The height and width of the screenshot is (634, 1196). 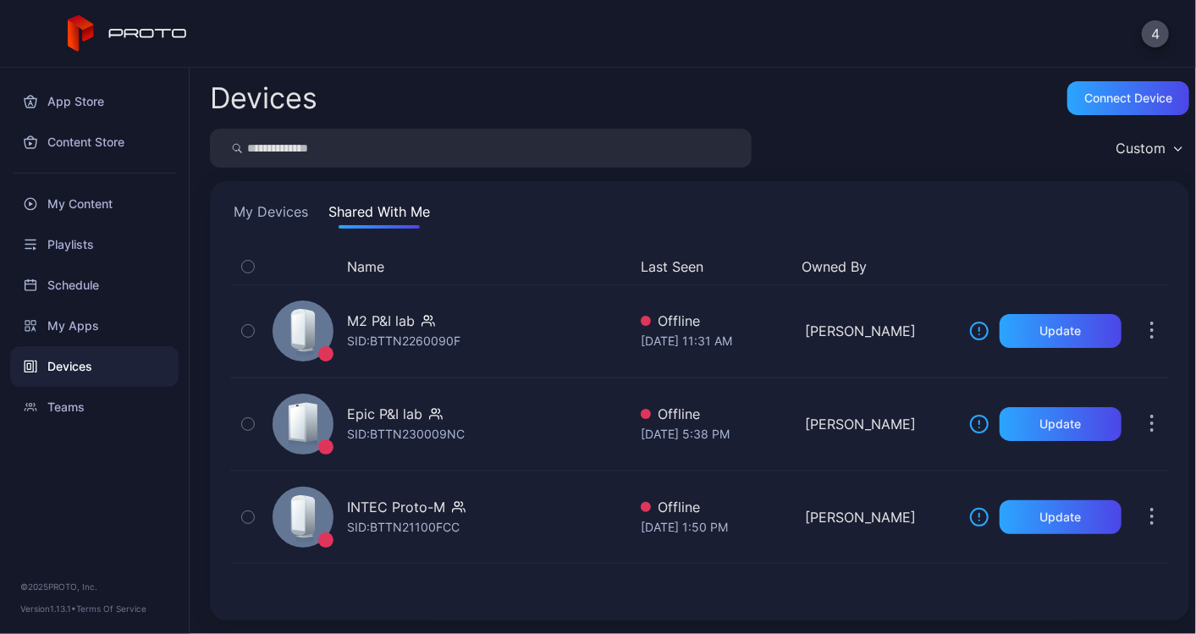 What do you see at coordinates (403, 527) in the screenshot?
I see `div: SID: BTTN21100FCC` at bounding box center [403, 527].